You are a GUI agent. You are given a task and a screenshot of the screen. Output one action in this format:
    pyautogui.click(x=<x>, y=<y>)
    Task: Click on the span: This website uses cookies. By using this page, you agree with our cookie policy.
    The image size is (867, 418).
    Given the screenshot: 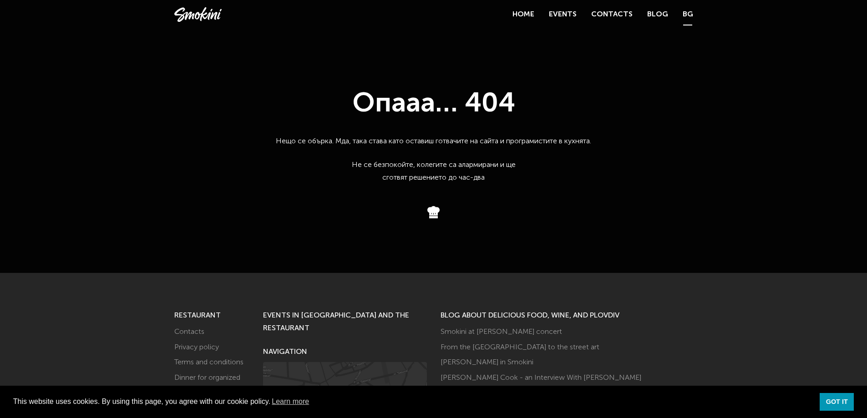 What is the action you would take?
    pyautogui.click(x=413, y=402)
    